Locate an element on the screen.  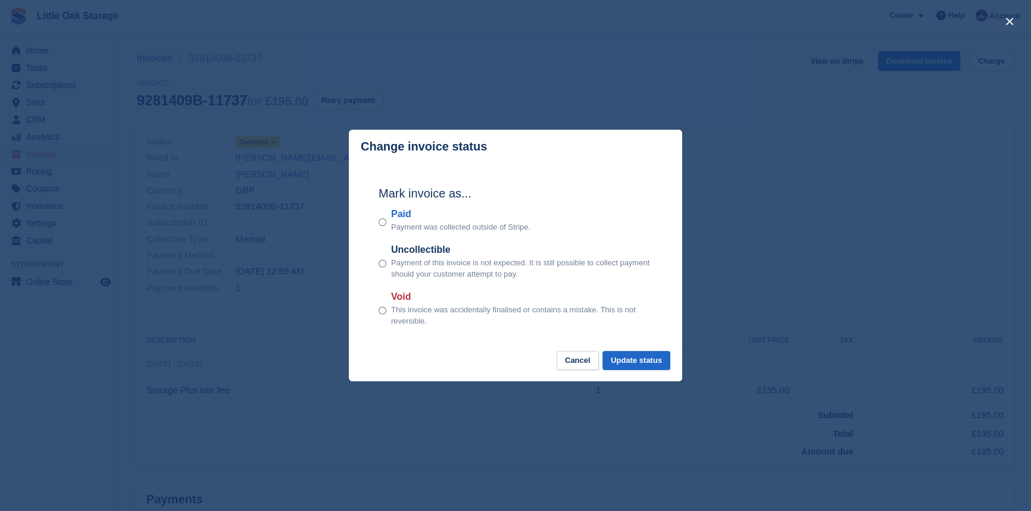
p: Payment of this invoice is not expected. It is still possible to collect payment should your cust... is located at coordinates (521, 268).